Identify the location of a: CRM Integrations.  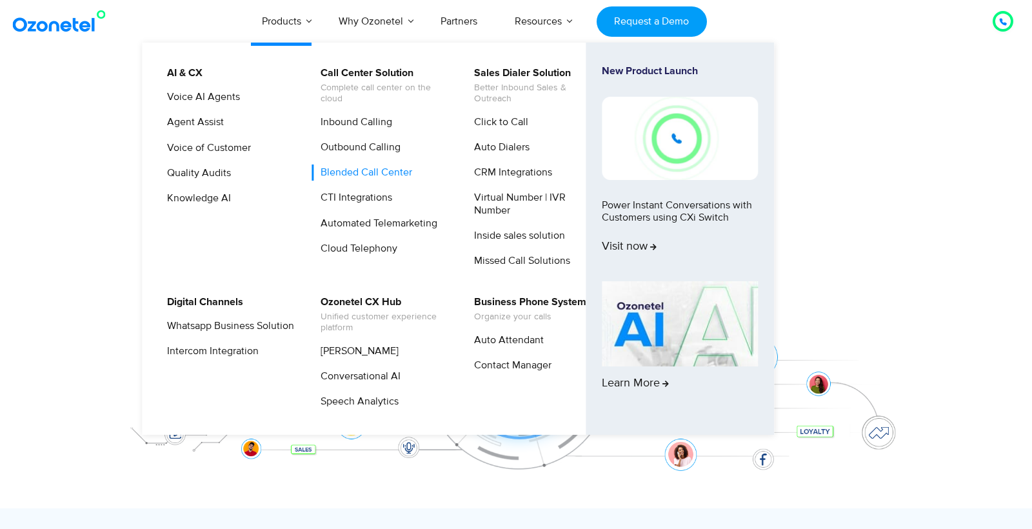
(510, 172).